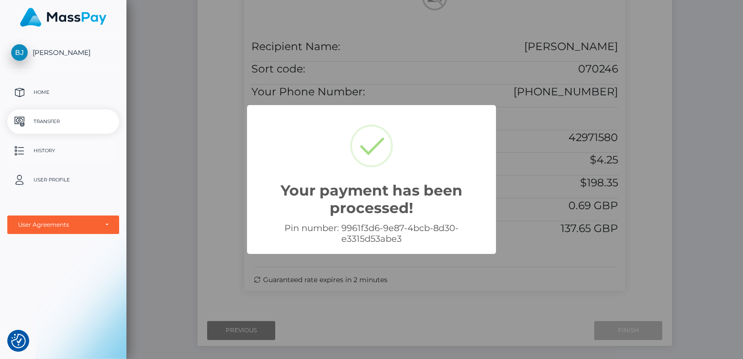 The height and width of the screenshot is (359, 743). Describe the element at coordinates (63, 225) in the screenshot. I see `button: User Agreements` at that location.